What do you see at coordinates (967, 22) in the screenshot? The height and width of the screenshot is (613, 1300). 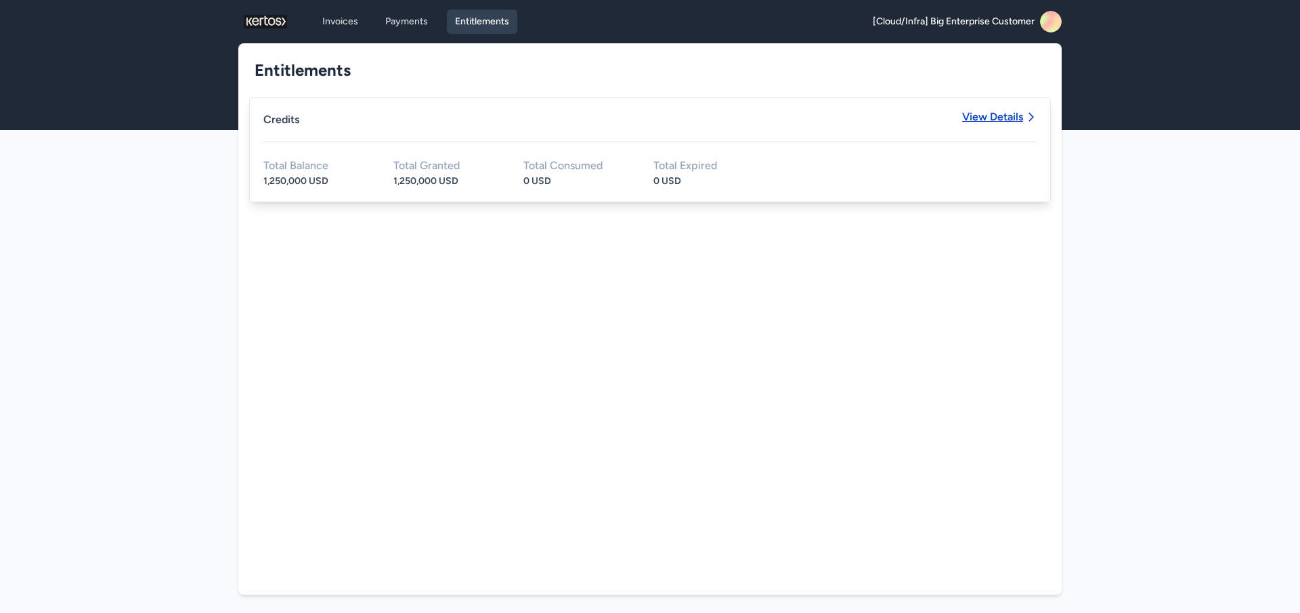 I see `a: [Cloud/Infra] Big Enterprise Customer` at bounding box center [967, 22].